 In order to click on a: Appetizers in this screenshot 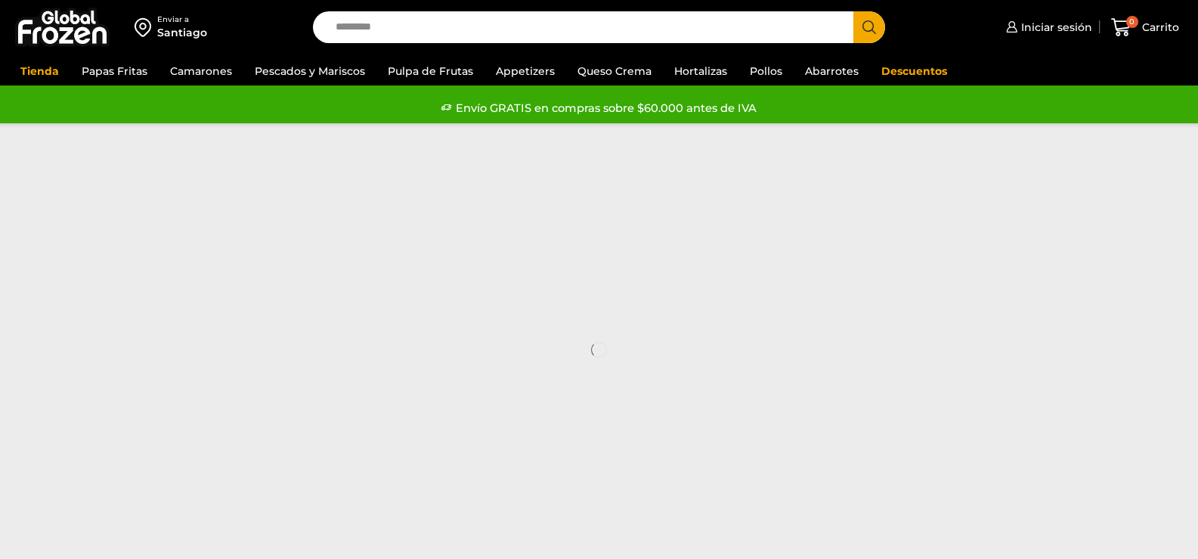, I will do `click(525, 71)`.